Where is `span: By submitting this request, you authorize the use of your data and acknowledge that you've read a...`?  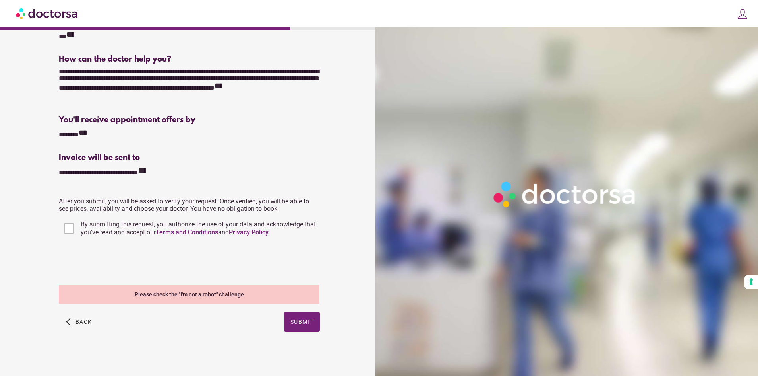
span: By submitting this request, you authorize the use of your data and acknowledge that you've read a... is located at coordinates (198, 228).